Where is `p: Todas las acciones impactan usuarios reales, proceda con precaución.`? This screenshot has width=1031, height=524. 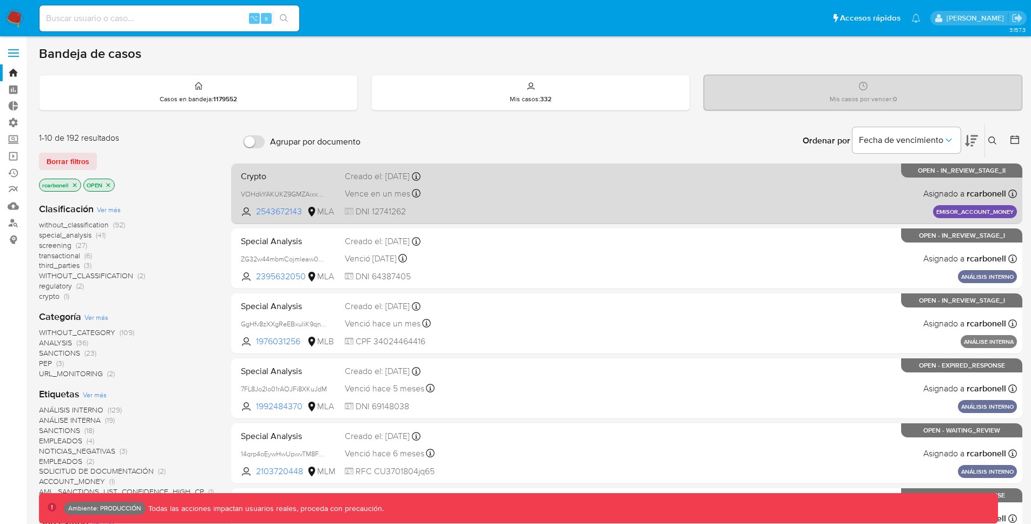
p: Todas las acciones impactan usuarios reales, proceda con precaución. is located at coordinates (265, 508).